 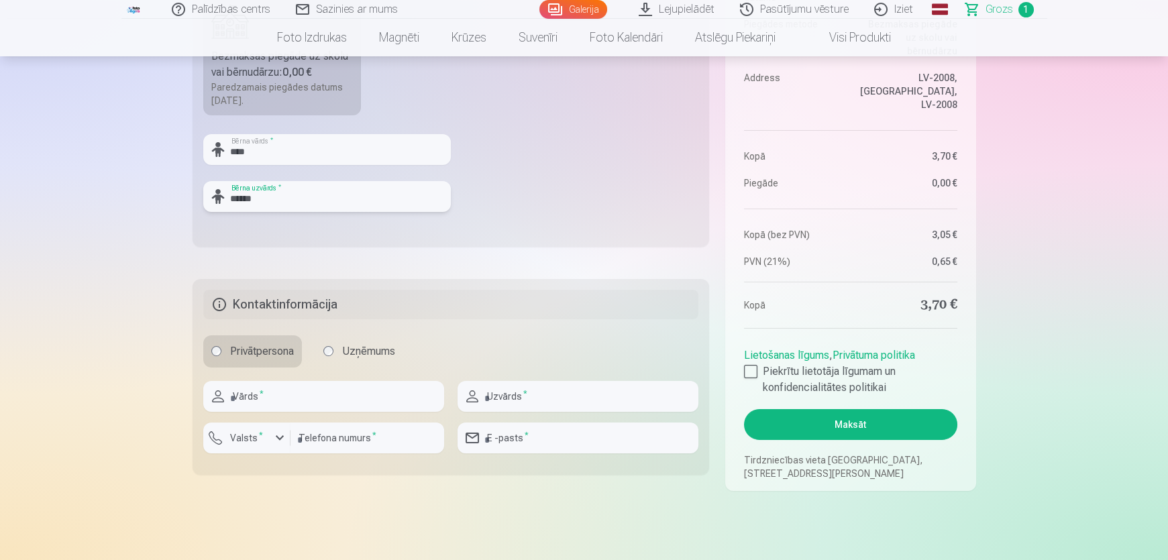 What do you see at coordinates (312, 38) in the screenshot?
I see `a: Foto izdrukas` at bounding box center [312, 38].